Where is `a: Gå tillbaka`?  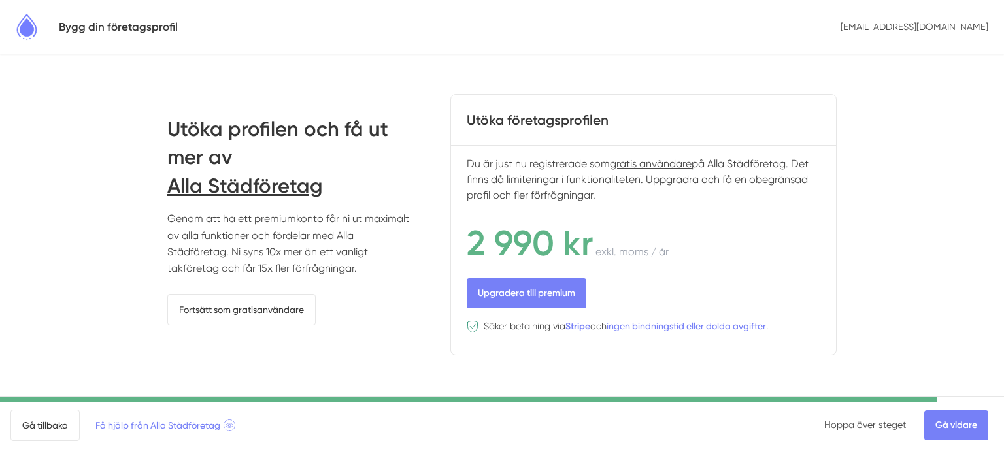 a: Gå tillbaka is located at coordinates (45, 425).